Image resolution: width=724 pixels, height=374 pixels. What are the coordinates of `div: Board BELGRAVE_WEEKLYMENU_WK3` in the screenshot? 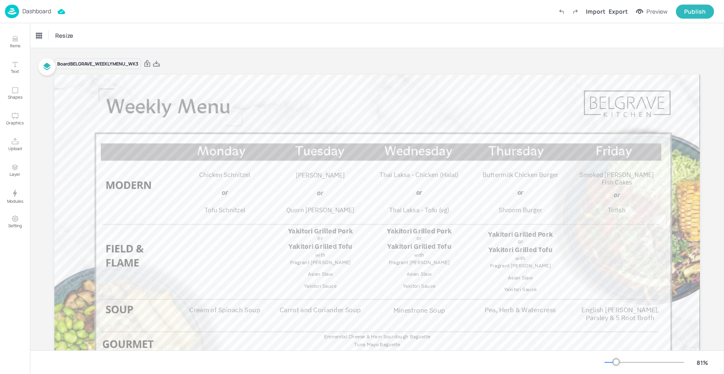 It's located at (97, 64).